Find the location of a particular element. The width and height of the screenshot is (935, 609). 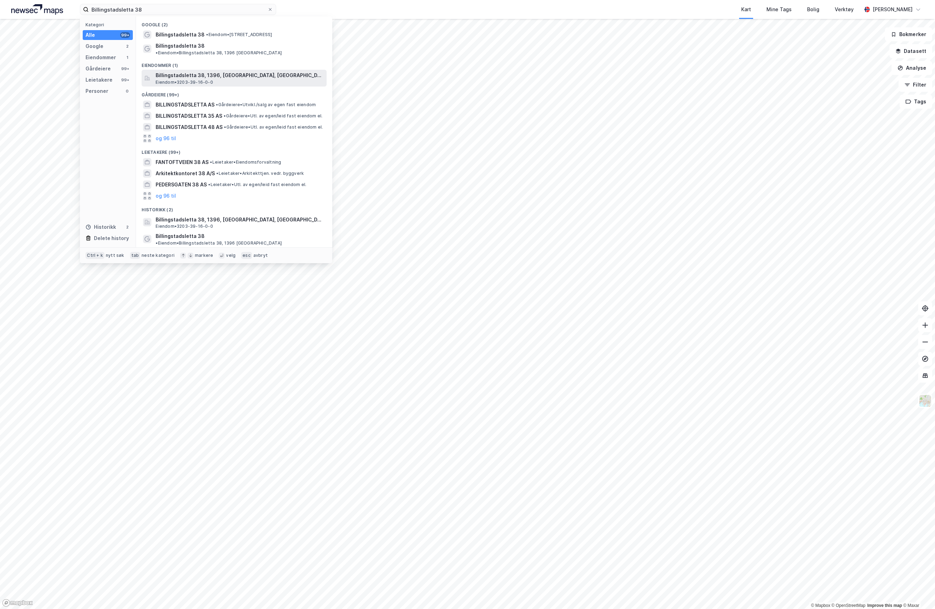

span: Arkitektkontoret 38 A/S is located at coordinates (185, 174).